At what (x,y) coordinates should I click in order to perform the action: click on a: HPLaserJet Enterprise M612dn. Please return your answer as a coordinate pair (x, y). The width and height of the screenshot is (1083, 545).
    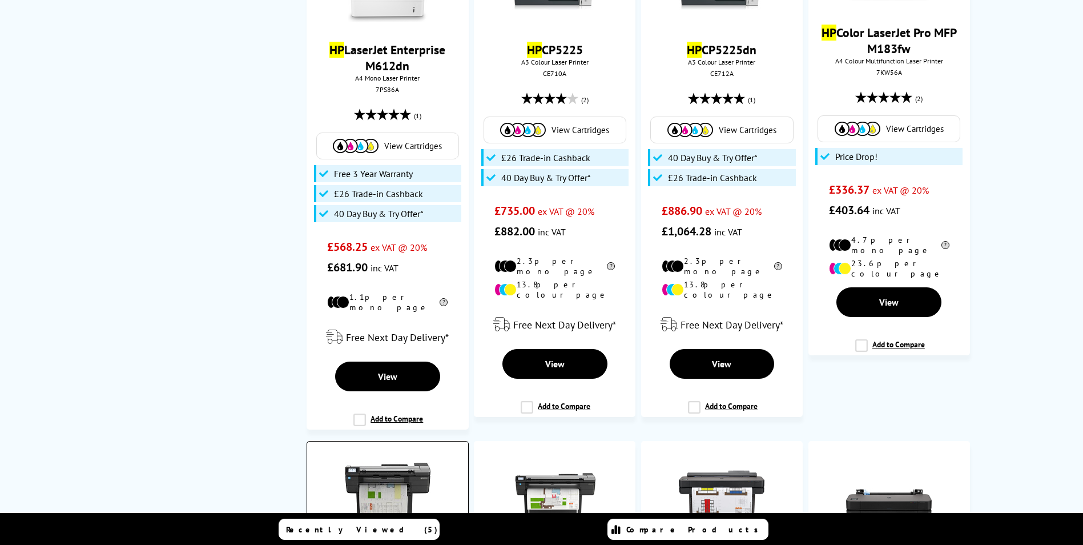
    Looking at the image, I should click on (387, 58).